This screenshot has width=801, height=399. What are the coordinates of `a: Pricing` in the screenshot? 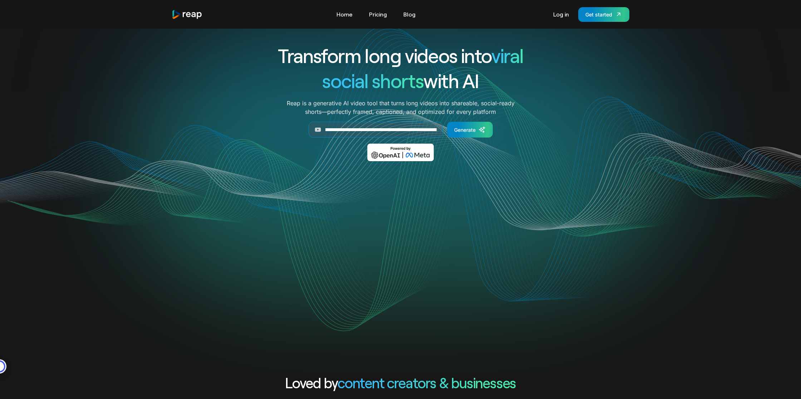 It's located at (378, 14).